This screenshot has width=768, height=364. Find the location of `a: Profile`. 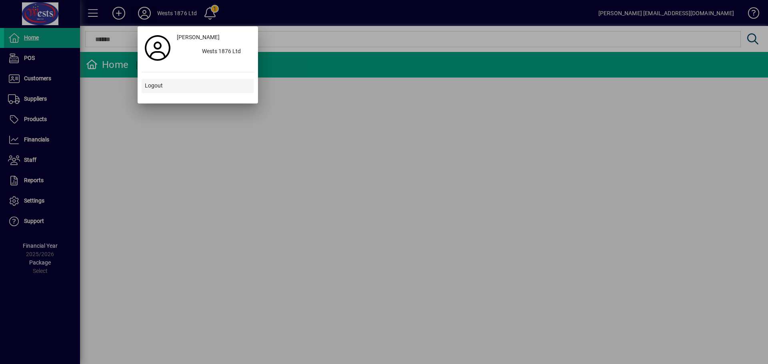

a: Profile is located at coordinates (158, 48).